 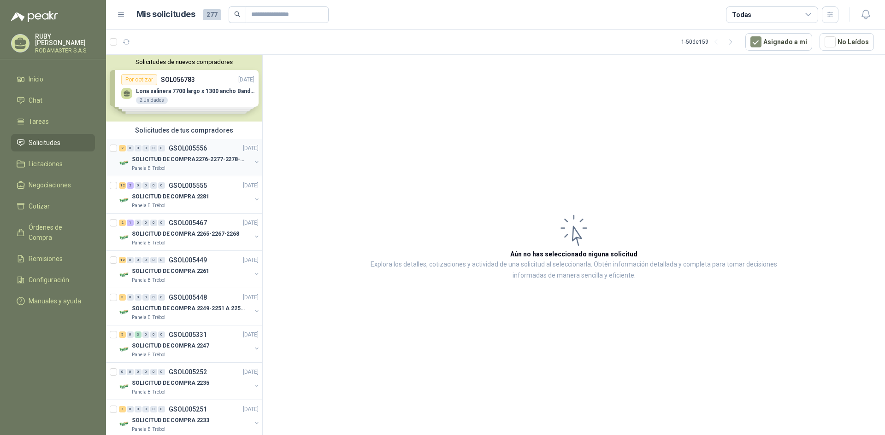 What do you see at coordinates (130, 223) in the screenshot?
I see `div: 1` at bounding box center [130, 223].